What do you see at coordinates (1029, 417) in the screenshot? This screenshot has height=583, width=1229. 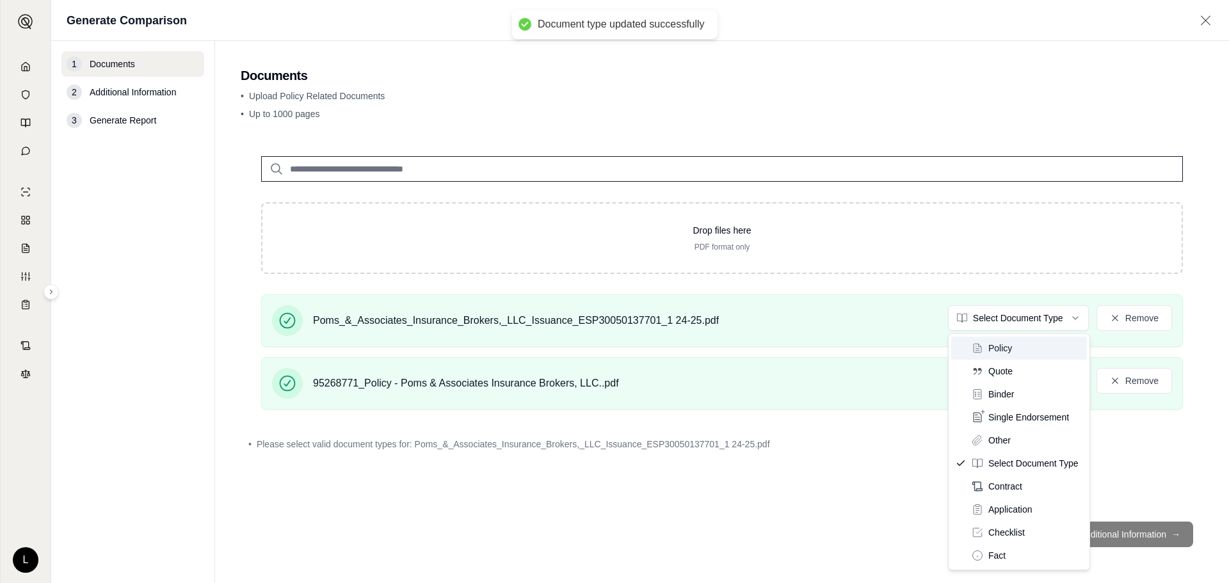 I see `span: Single Endorsement` at bounding box center [1029, 417].